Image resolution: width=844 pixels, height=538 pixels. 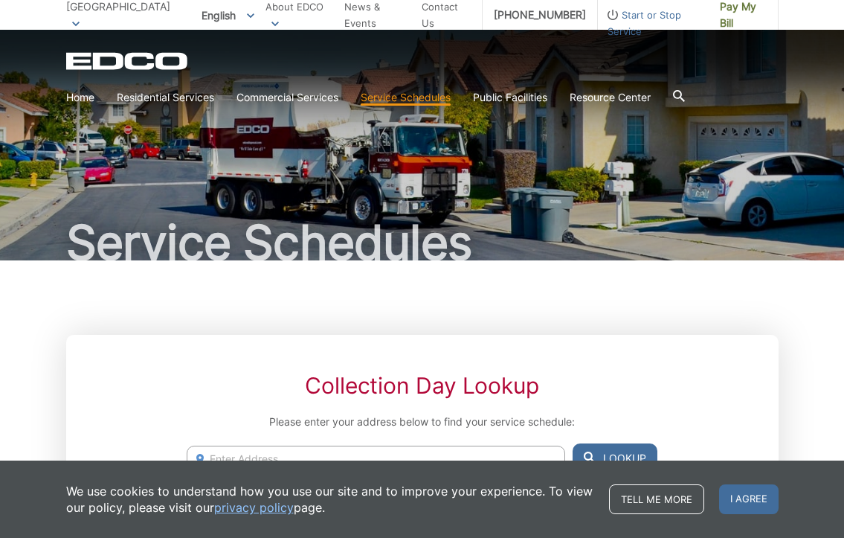 I want to click on a: Tell me more, so click(x=657, y=499).